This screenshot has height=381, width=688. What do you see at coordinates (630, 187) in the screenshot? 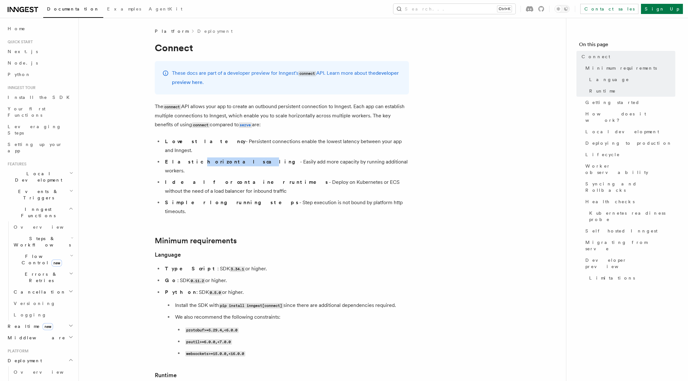
I see `span: Syncing and Rollbacks` at bounding box center [630, 187].